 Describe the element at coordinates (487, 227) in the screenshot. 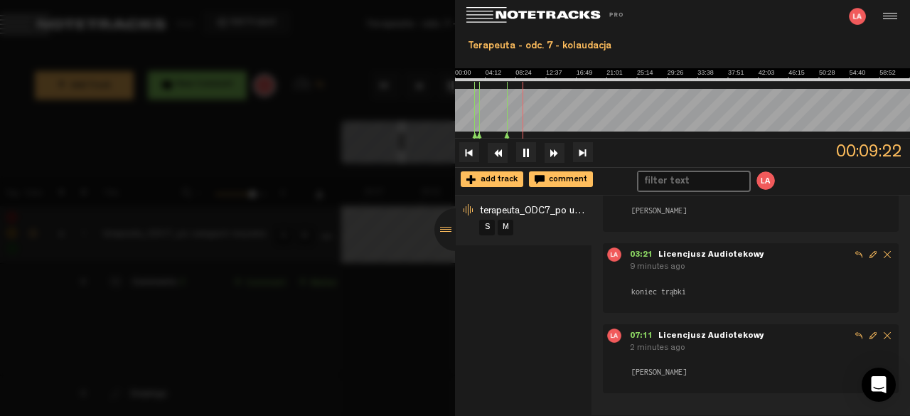

I see `a: S` at that location.